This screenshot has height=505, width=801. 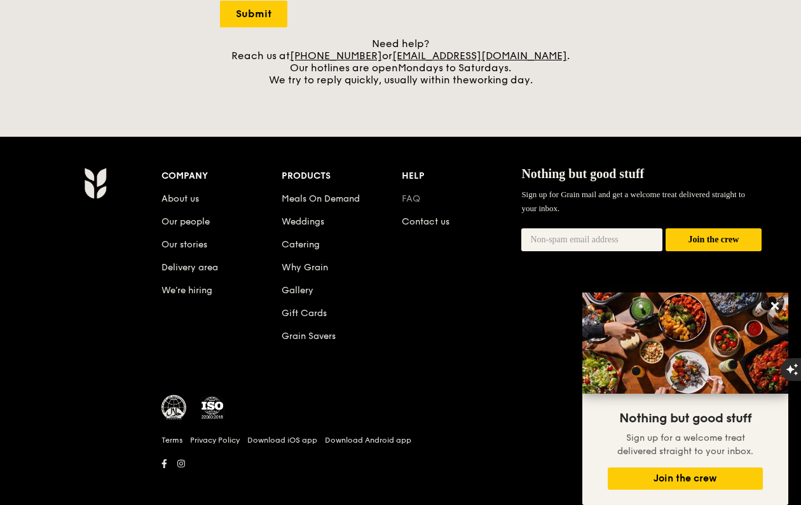 I want to click on a: Meals On Demand, so click(x=320, y=198).